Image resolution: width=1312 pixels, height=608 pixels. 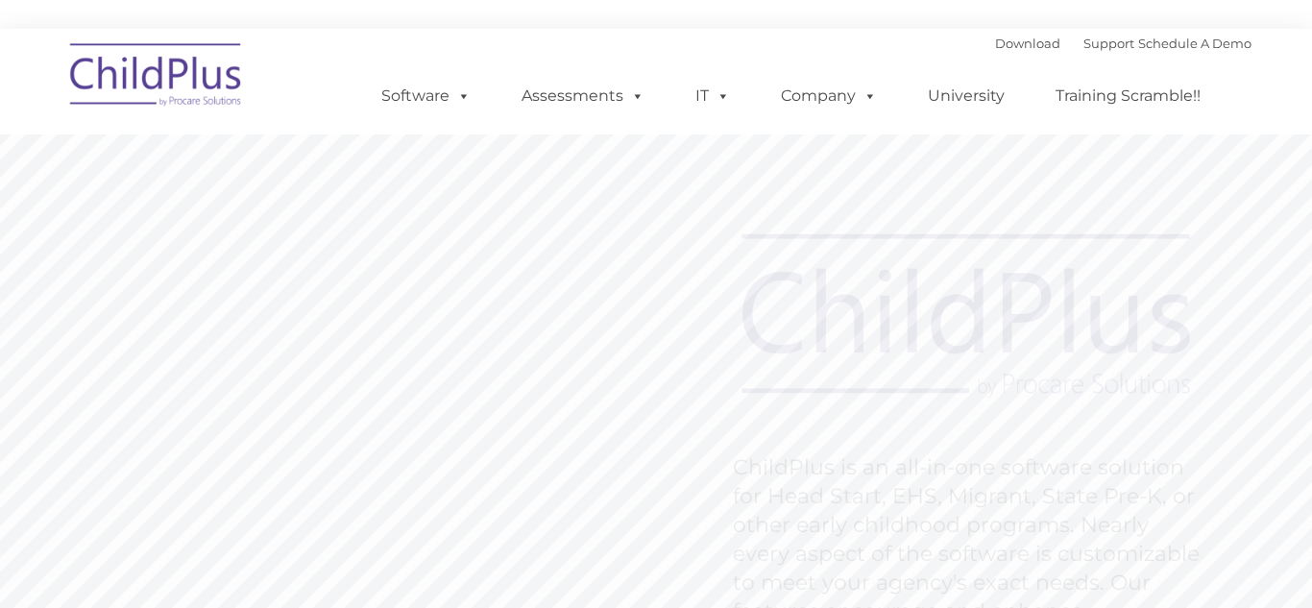 I want to click on a: Company, so click(x=829, y=96).